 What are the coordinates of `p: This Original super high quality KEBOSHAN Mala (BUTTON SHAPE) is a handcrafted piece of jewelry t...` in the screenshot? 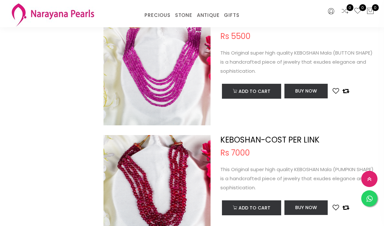 It's located at (297, 62).